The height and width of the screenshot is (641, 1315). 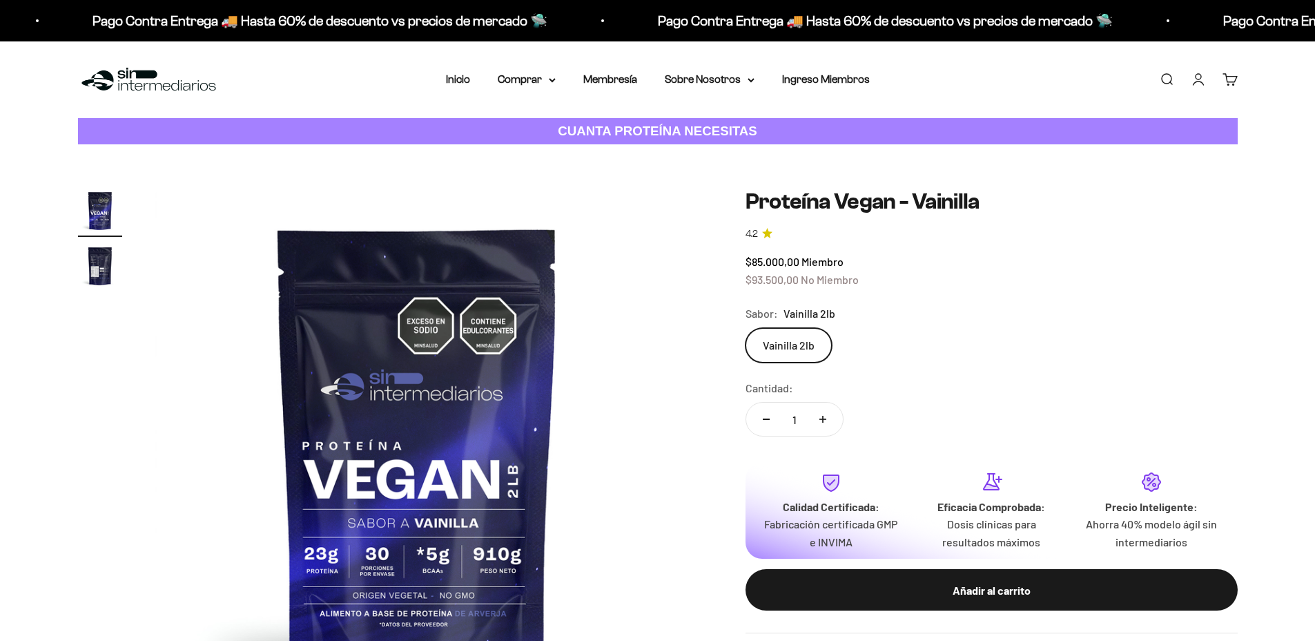 What do you see at coordinates (784, 21) in the screenshot?
I see `p: Pago Contra Entrega 🚚 Hasta 60% de descuento vs precios de mercado 🛸` at bounding box center [784, 21].